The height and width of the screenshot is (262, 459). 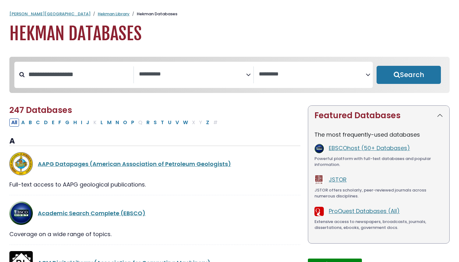 I want to click on div: Alpha-list to filter by first letter of database name, so click(x=115, y=122).